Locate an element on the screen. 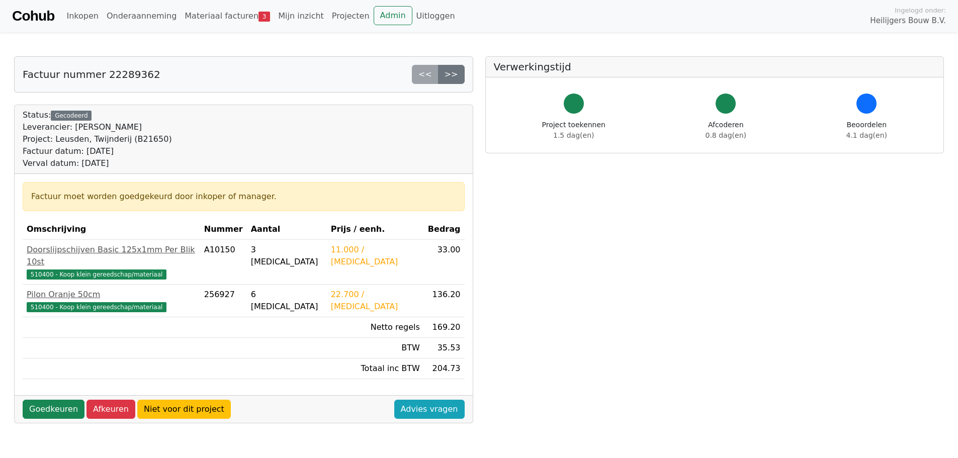 The image size is (958, 458). span: Heilijgers Bouw B.V. is located at coordinates (907, 21).